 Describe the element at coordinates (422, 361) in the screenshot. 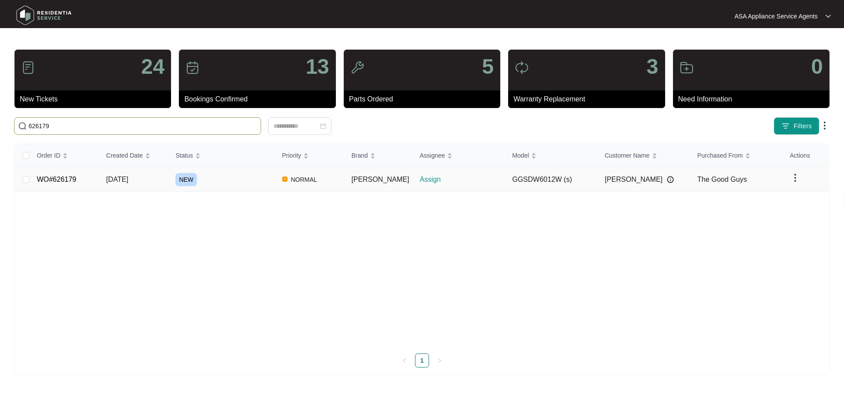

I see `a: 1` at that location.